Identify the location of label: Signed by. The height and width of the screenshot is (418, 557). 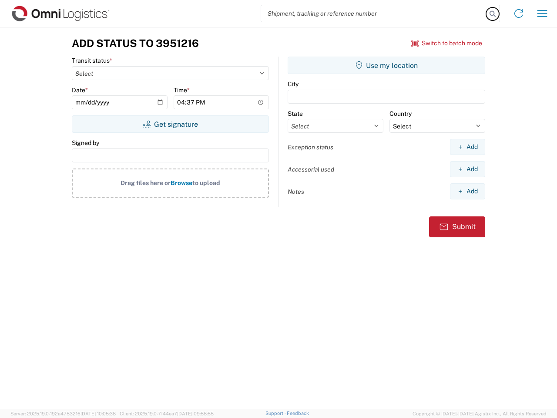
(85, 143).